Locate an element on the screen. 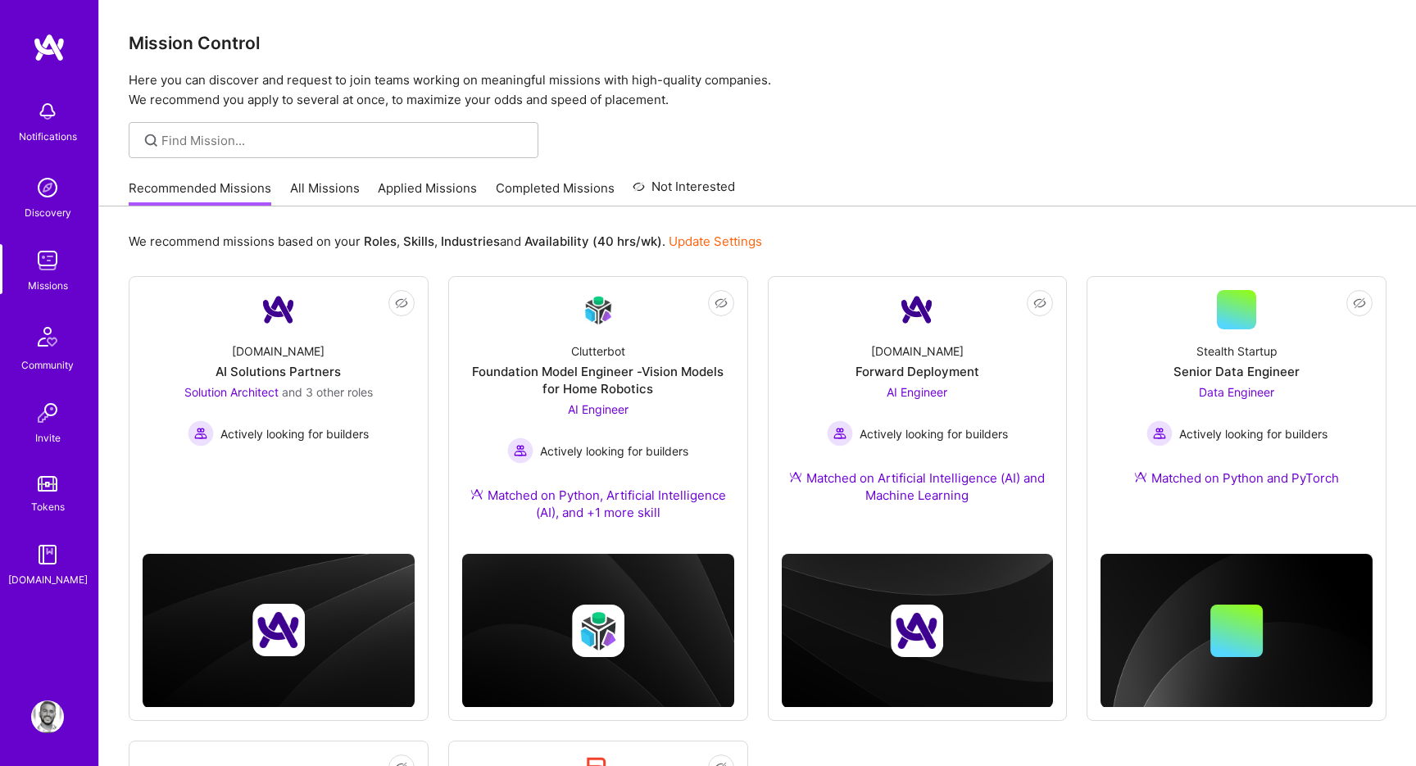 This screenshot has height=766, width=1416. img: bell is located at coordinates (48, 111).